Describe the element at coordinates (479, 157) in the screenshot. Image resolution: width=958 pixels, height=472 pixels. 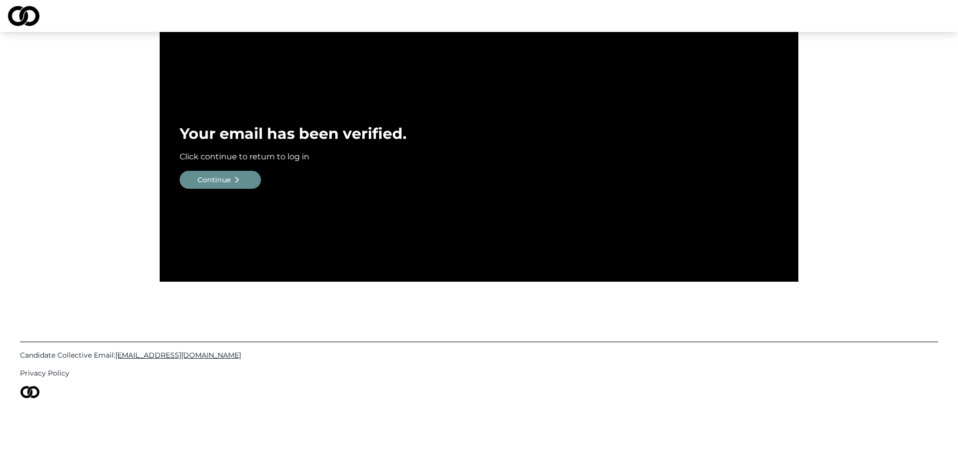
I see `div: Click continue to return to log in` at that location.